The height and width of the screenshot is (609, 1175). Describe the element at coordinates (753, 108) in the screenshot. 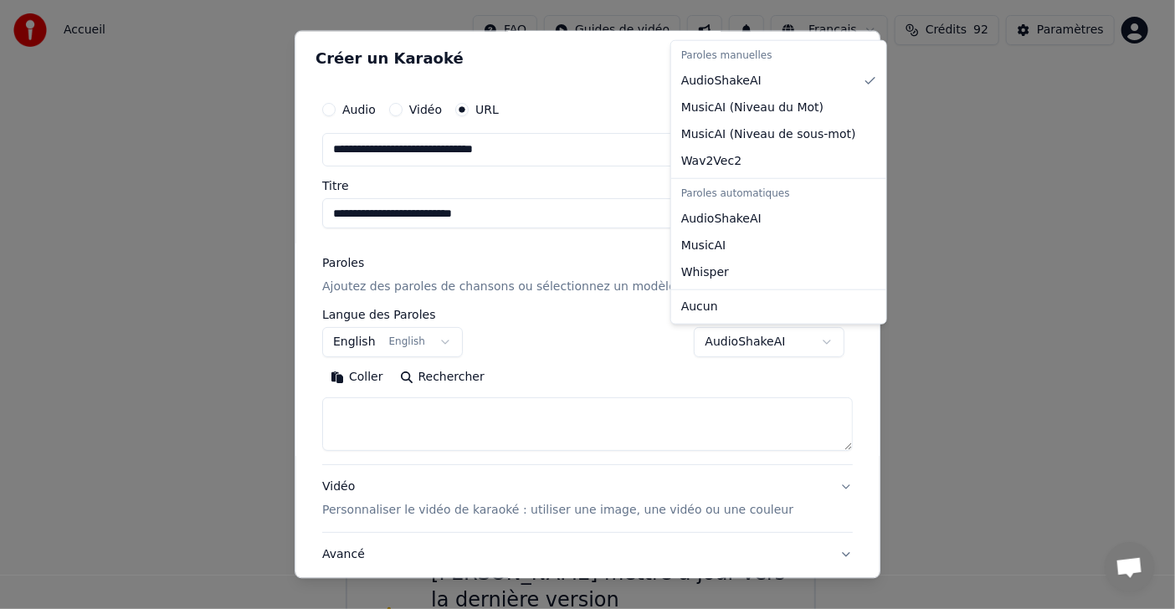

I see `span: MusicAI ( Niveau du Mot )` at that location.